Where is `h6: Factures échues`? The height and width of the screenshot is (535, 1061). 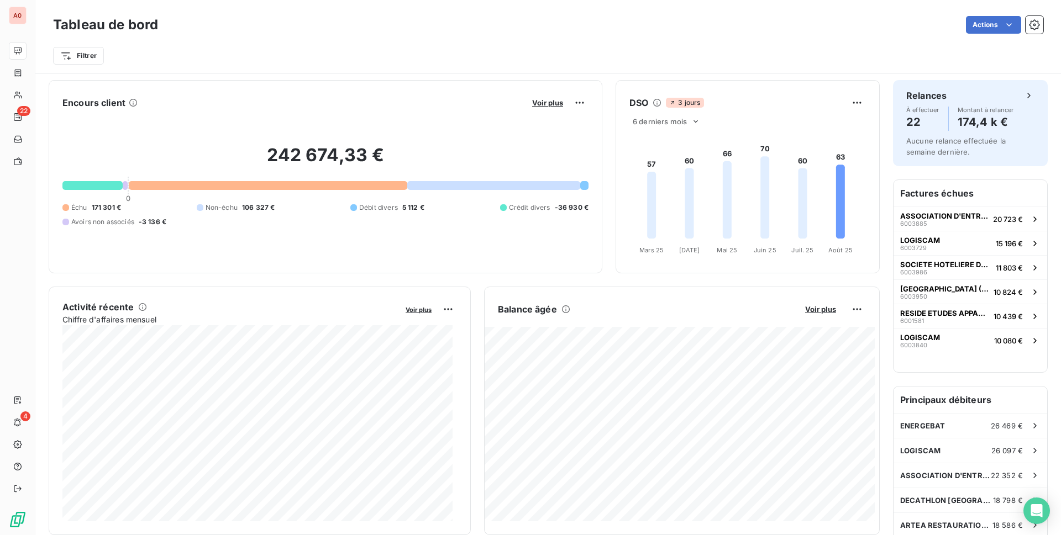
h6: Factures échues is located at coordinates (970, 193).